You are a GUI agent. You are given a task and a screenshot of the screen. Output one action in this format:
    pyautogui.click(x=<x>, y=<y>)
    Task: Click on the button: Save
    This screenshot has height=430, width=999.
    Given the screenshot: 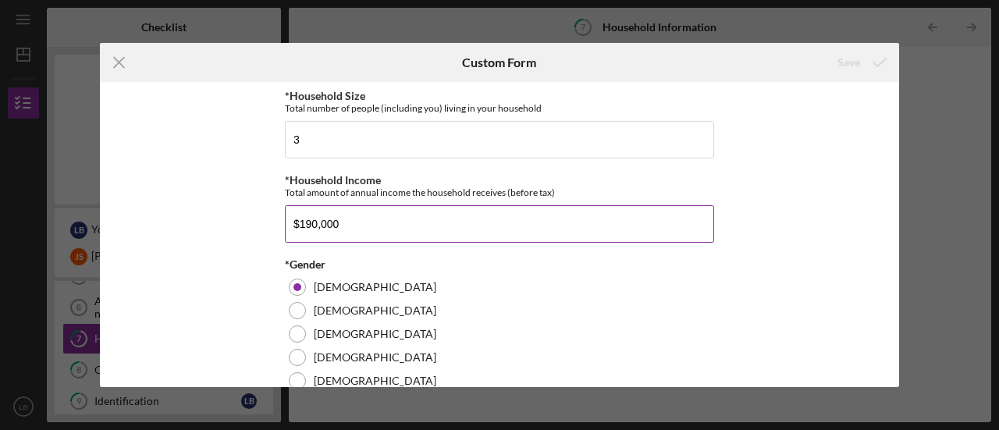 What is the action you would take?
    pyautogui.click(x=860, y=62)
    